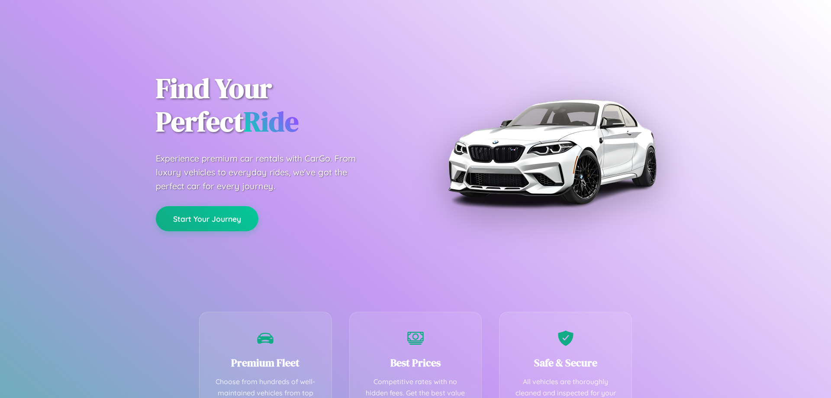  Describe the element at coordinates (271, 121) in the screenshot. I see `span: Ride` at that location.